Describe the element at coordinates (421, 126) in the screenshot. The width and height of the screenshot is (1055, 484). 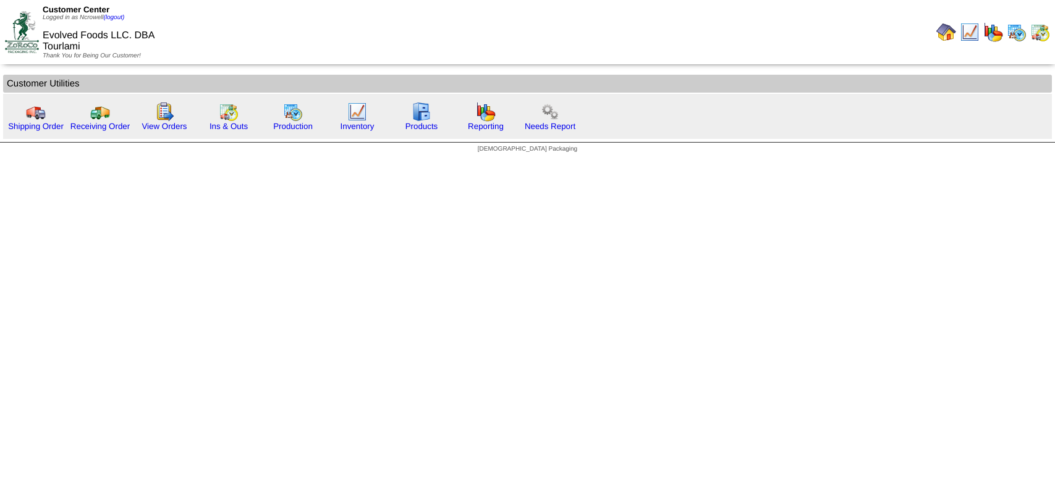
I see `a: Products` at that location.